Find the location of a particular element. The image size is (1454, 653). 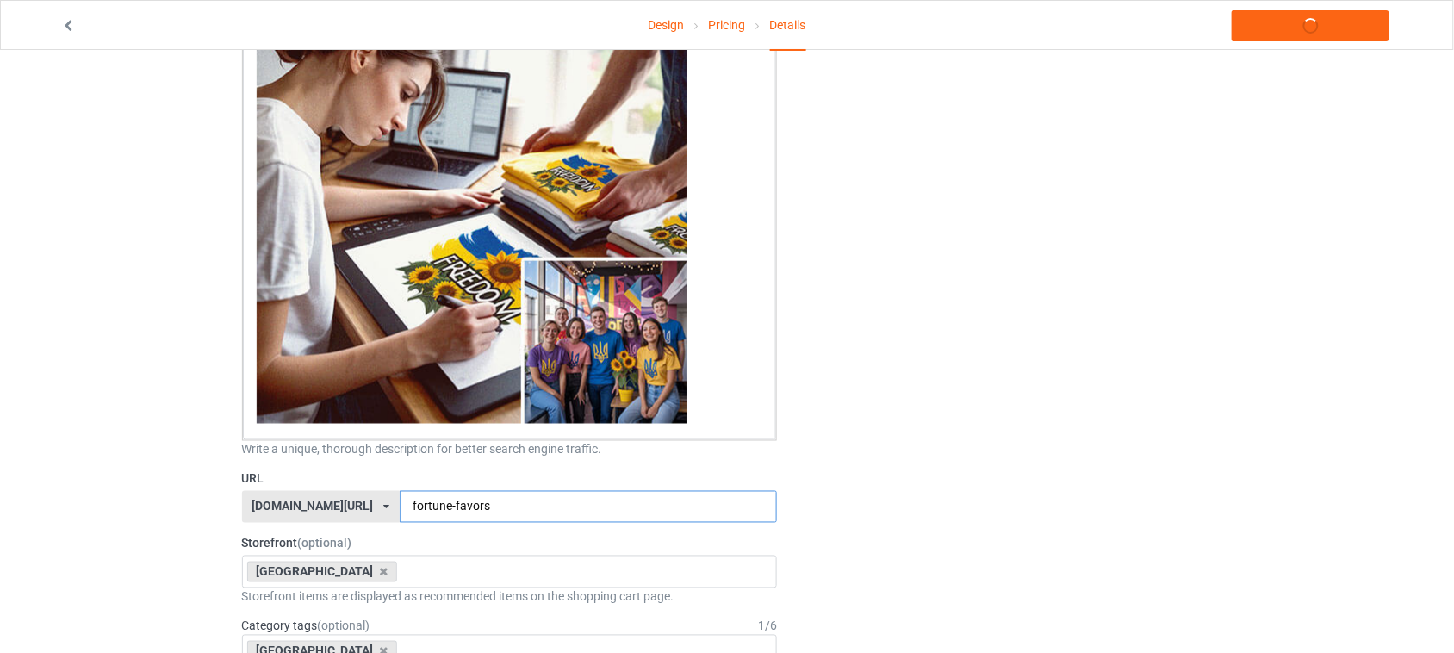

a: Launch campaign is located at coordinates (1310, 26).